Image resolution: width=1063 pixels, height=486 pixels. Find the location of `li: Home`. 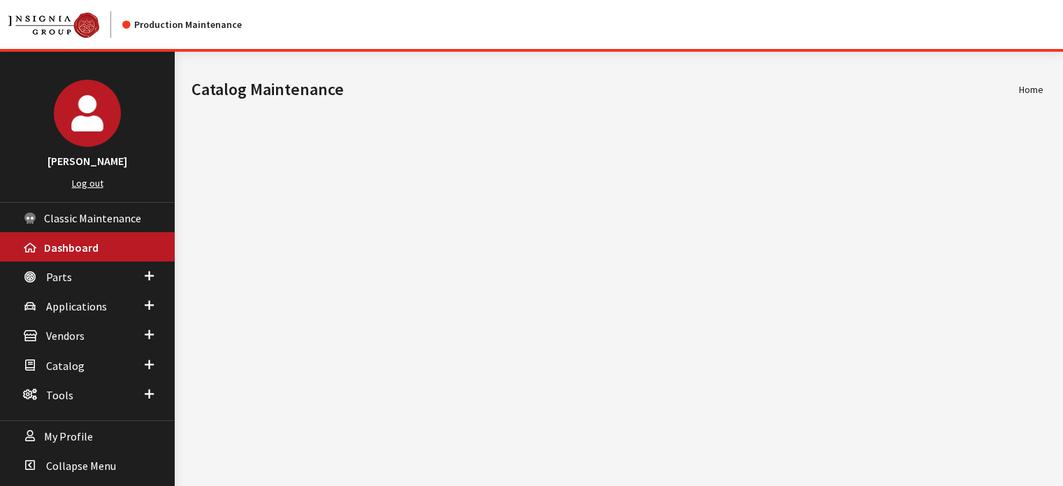

li: Home is located at coordinates (1031, 89).